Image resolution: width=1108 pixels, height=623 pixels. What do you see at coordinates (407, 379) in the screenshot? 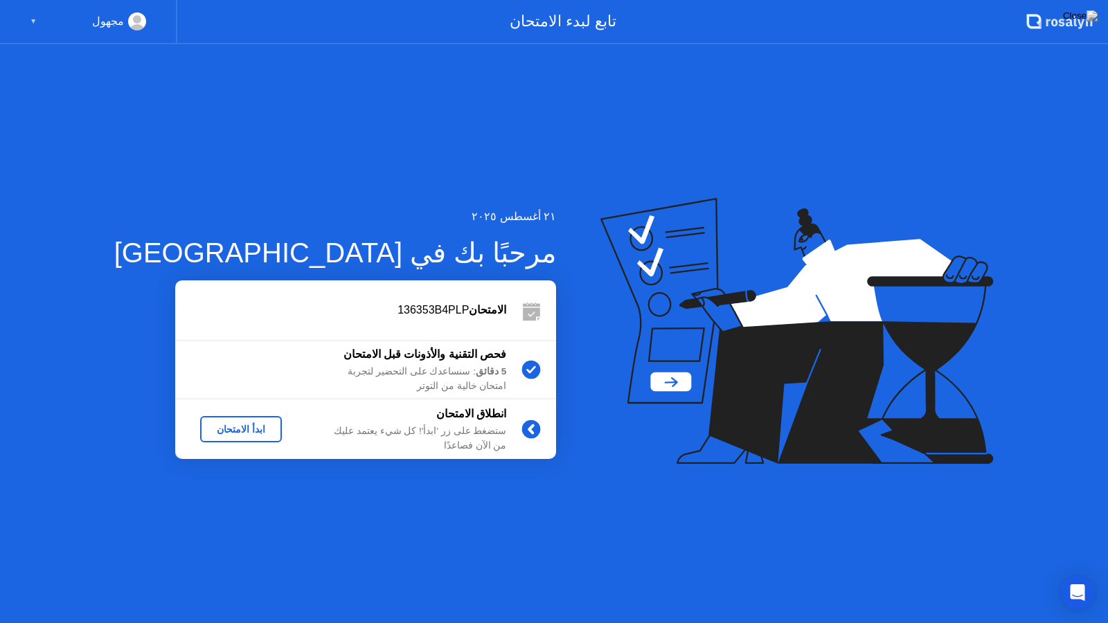
I see `div: : سنساعدك على التحضير لتجربة امتحان خالية من التوتر` at bounding box center [407, 379].